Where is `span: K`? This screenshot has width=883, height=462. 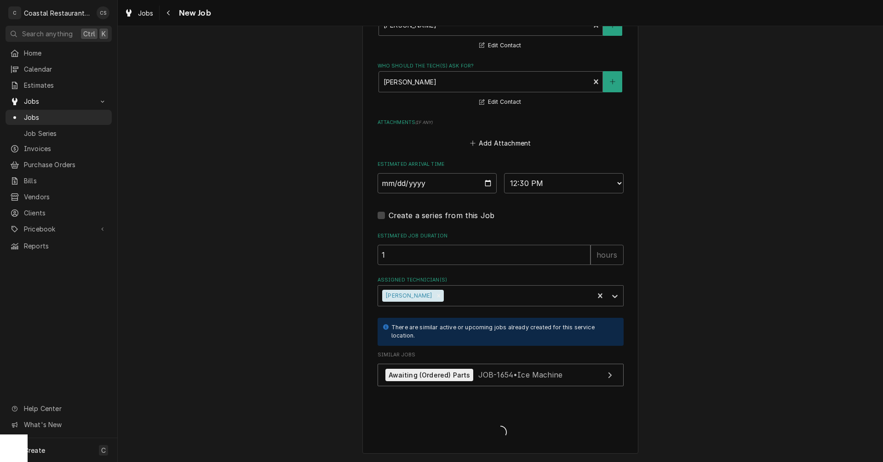
span: K is located at coordinates (103, 34).